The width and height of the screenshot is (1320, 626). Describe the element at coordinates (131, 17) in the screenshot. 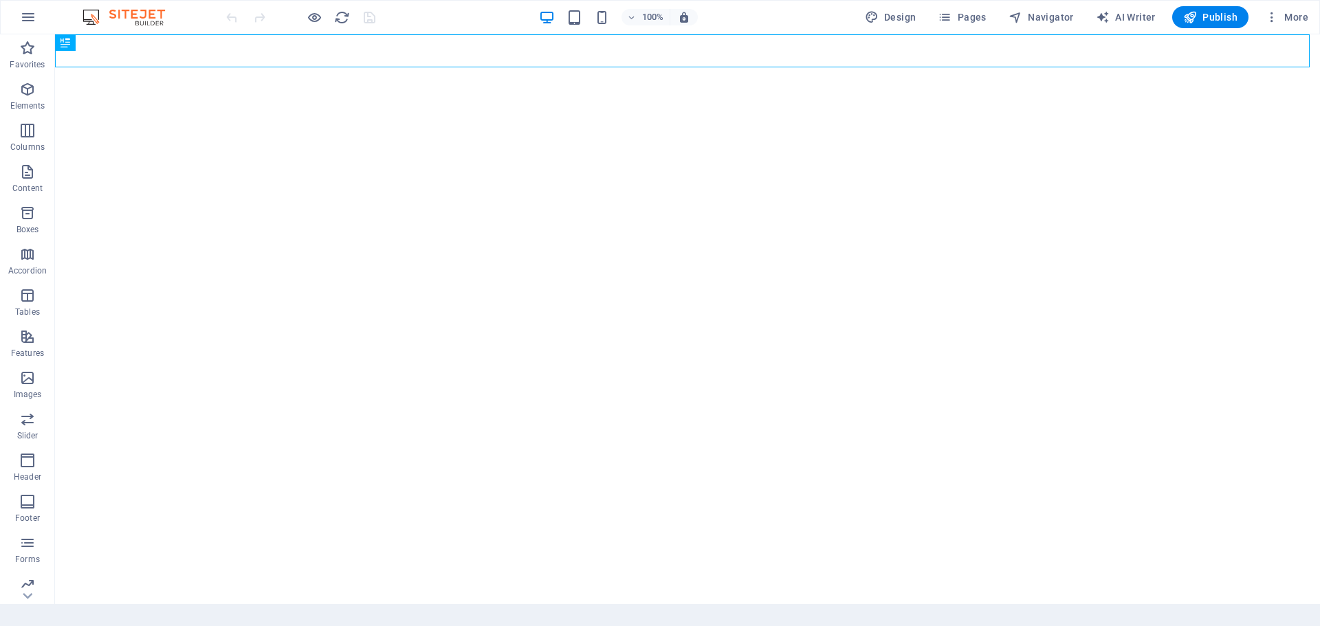

I see `img: Editor Logo` at that location.